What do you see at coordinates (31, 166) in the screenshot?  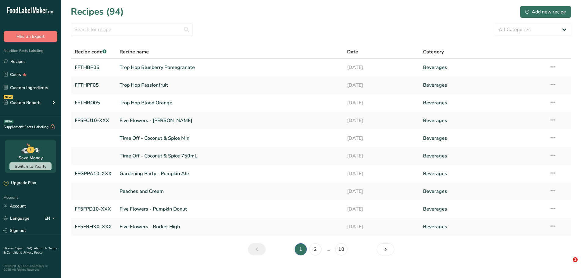 I see `span: Switch to Yearly` at bounding box center [31, 166].